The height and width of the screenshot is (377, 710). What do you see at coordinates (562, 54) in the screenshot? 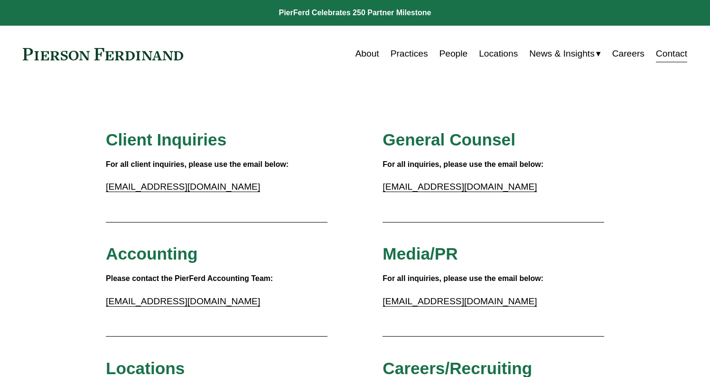
I see `span: News & Insights` at bounding box center [562, 54].